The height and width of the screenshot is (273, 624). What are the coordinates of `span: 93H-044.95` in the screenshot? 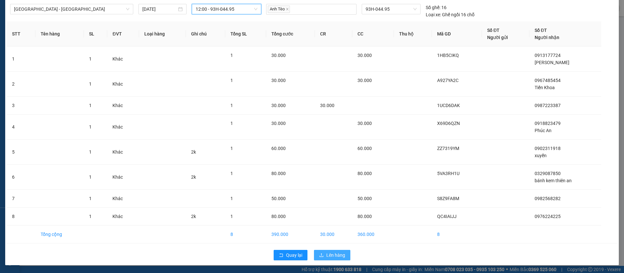 It's located at (391, 9).